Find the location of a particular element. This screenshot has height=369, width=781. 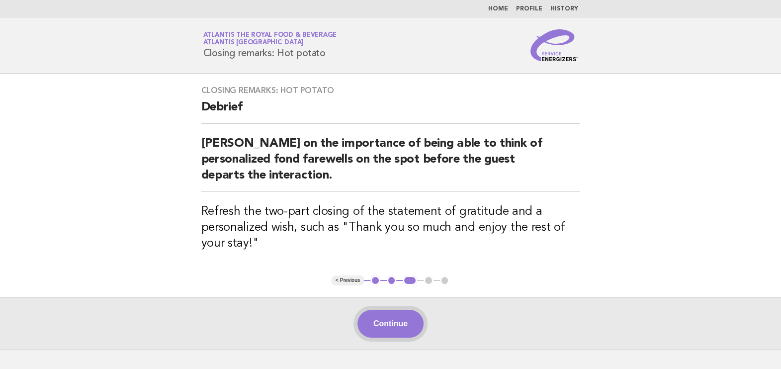

h3: Closing remarks: Hot potato is located at coordinates (391, 90).